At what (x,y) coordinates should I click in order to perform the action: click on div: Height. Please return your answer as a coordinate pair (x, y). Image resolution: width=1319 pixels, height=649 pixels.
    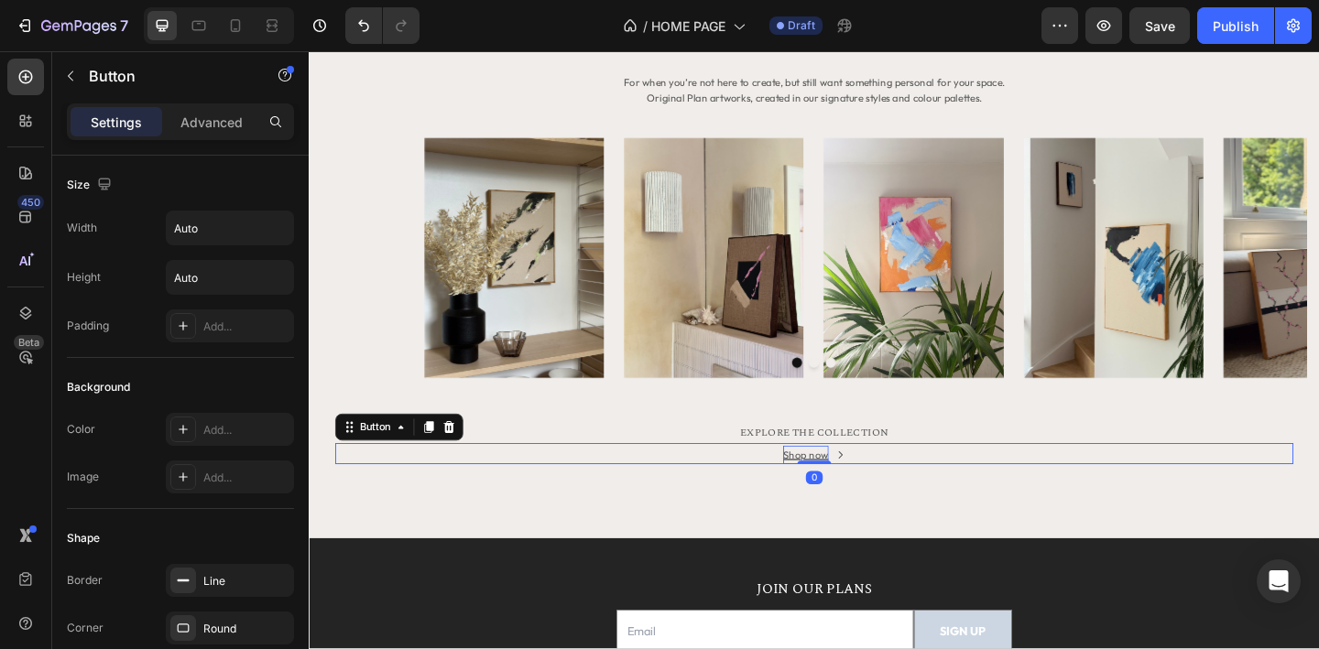
    Looking at the image, I should click on (83, 278).